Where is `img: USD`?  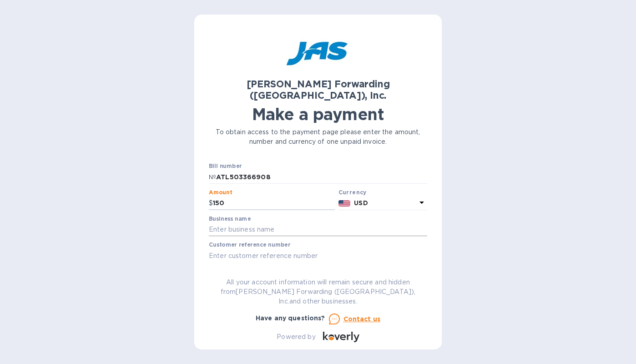 img: USD is located at coordinates (345, 204).